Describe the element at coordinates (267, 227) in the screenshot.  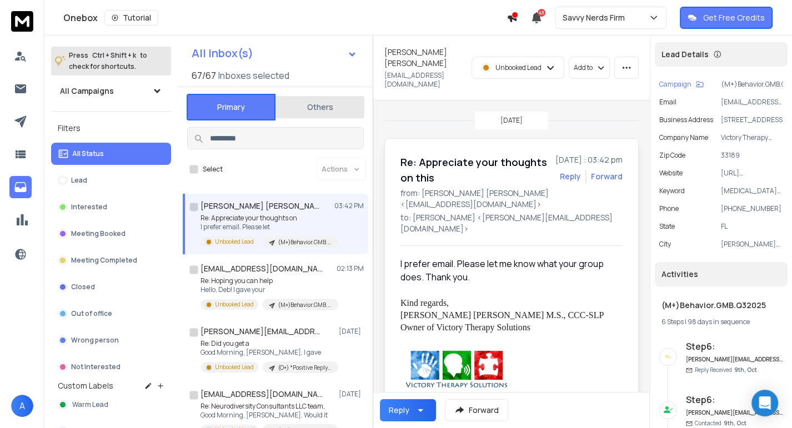
I see `p: I prefer email. Please let` at that location.